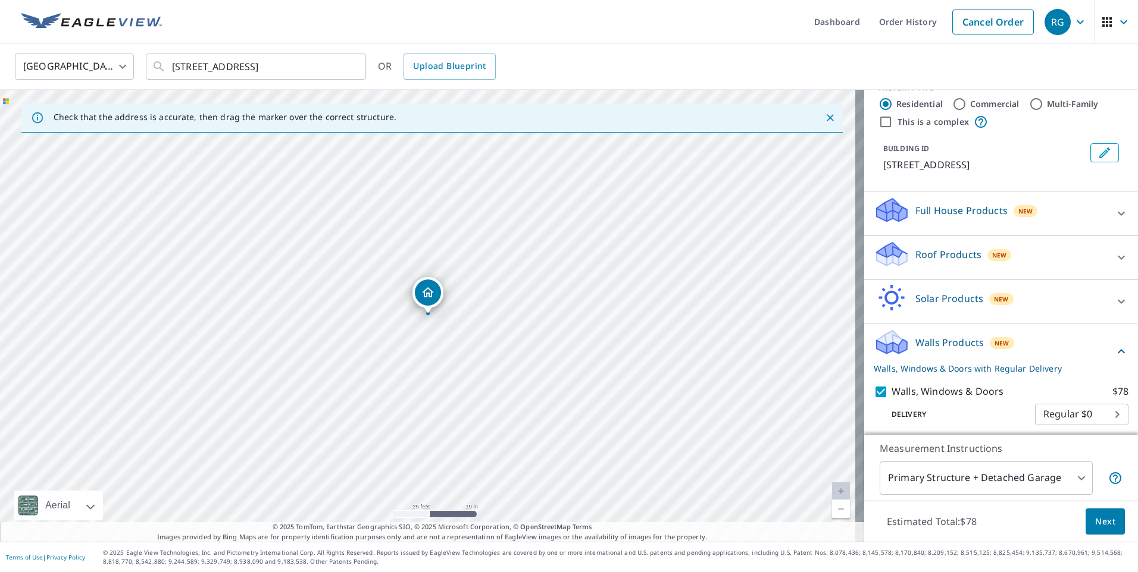  I want to click on p: Walls, Windows & Doors with Regular Delivery, so click(994, 368).